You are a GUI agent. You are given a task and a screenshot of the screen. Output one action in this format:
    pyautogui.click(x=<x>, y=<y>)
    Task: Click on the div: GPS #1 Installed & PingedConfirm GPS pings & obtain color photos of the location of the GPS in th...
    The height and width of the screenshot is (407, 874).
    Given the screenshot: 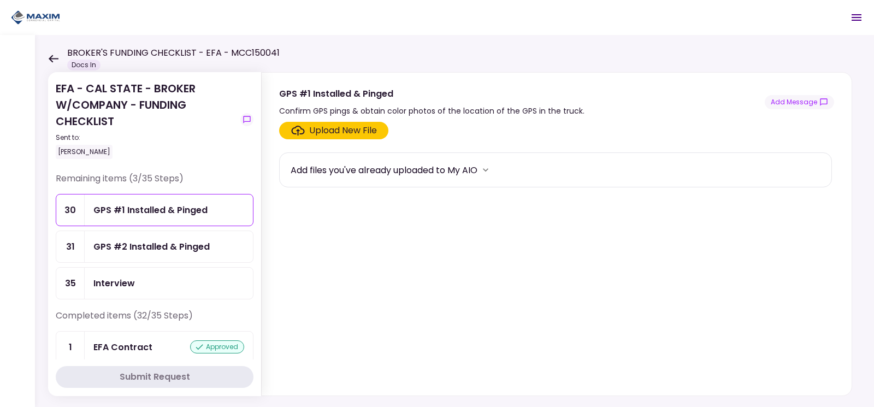 What is the action you would take?
    pyautogui.click(x=557, y=234)
    